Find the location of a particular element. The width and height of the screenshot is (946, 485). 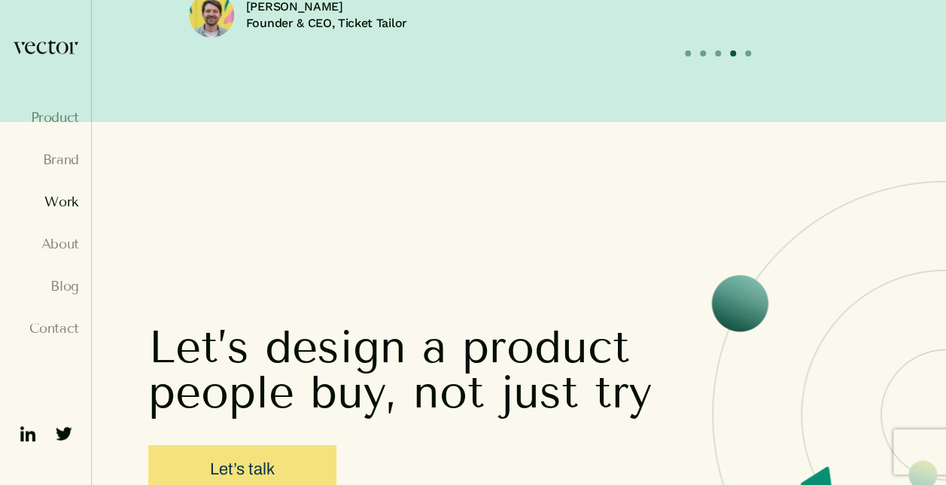

a: Product is located at coordinates (45, 117).